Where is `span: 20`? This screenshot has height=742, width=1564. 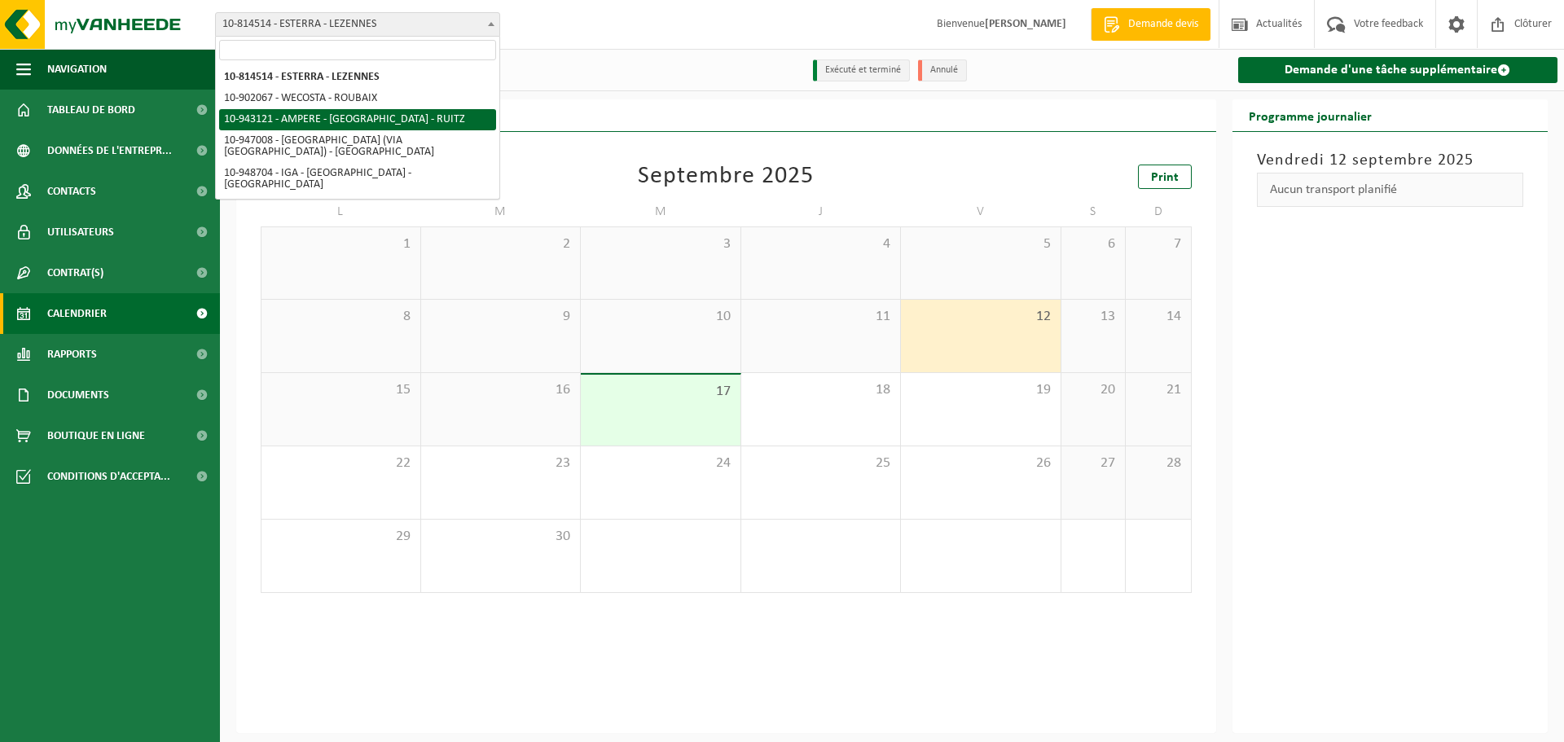 span: 20 is located at coordinates (1093, 390).